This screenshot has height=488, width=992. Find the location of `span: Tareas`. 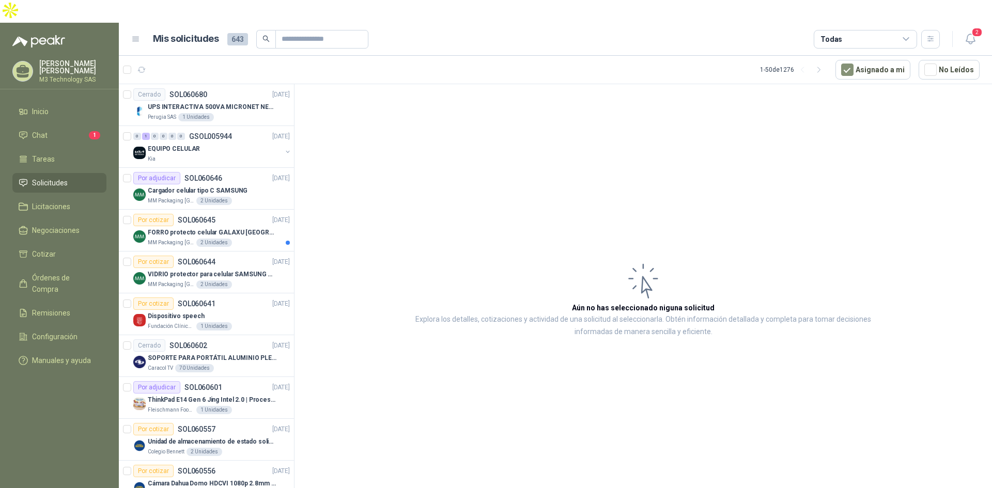

span: Tareas is located at coordinates (43, 159).